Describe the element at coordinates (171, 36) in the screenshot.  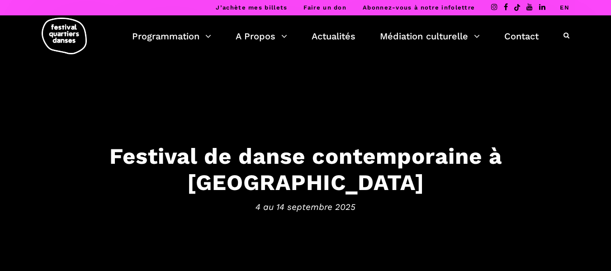
I see `a: Programmation` at that location.